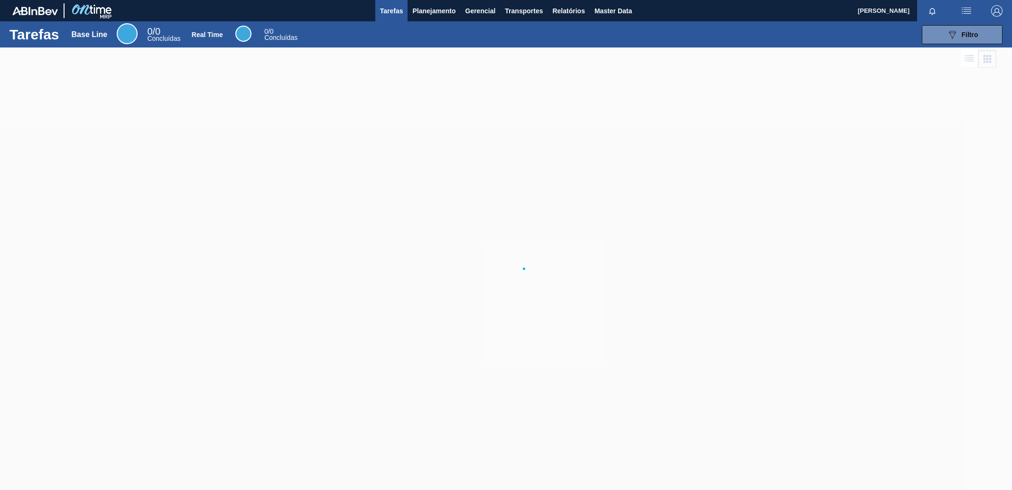 This screenshot has height=490, width=1012. I want to click on h1: Tarefas, so click(34, 34).